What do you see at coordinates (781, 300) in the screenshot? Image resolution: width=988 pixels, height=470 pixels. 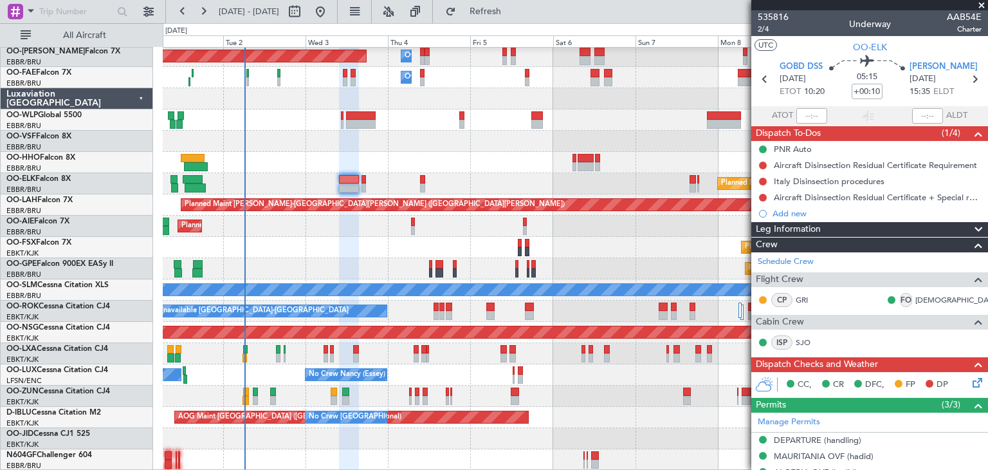 I see `div: CP` at bounding box center [781, 300].